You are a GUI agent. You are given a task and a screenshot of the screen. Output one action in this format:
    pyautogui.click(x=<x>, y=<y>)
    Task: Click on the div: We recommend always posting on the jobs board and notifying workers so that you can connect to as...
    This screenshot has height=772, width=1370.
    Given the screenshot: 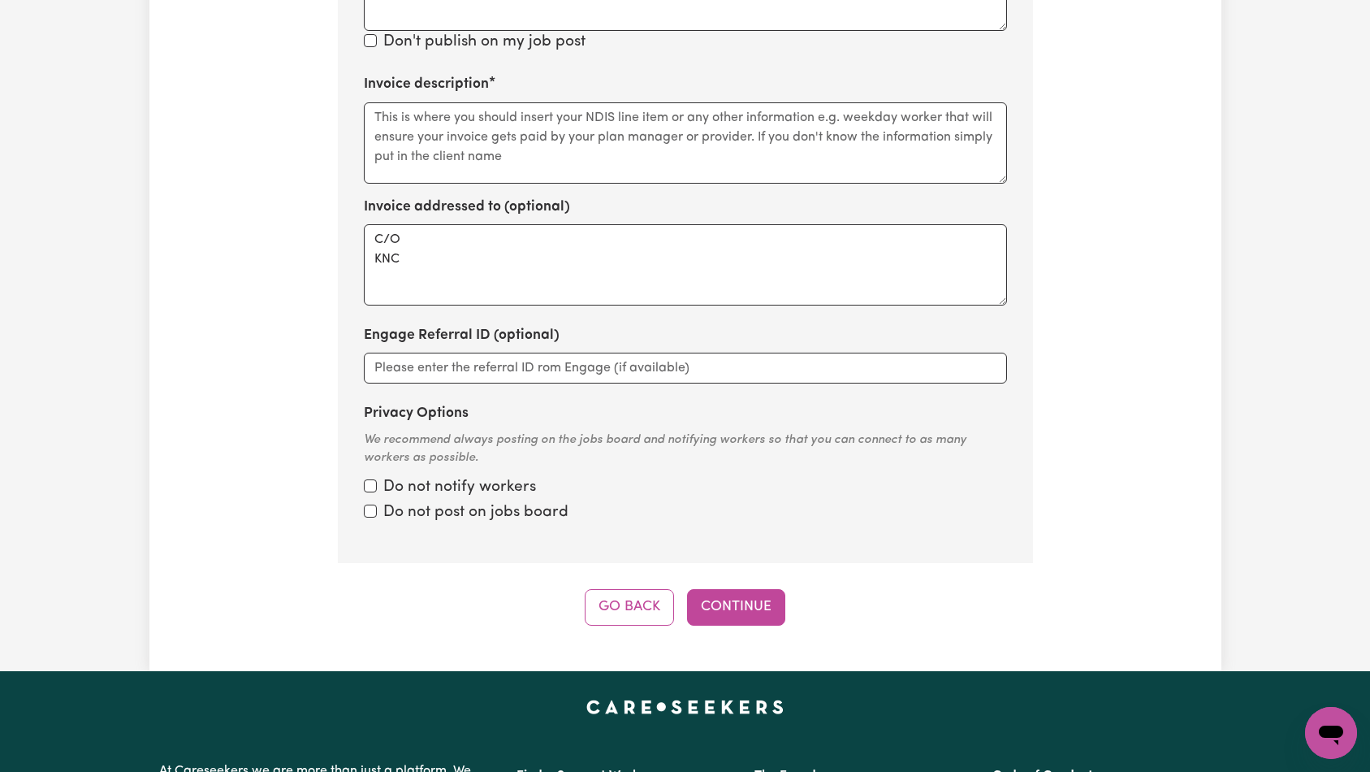 What is the action you would take?
    pyautogui.click(x=686, y=449)
    